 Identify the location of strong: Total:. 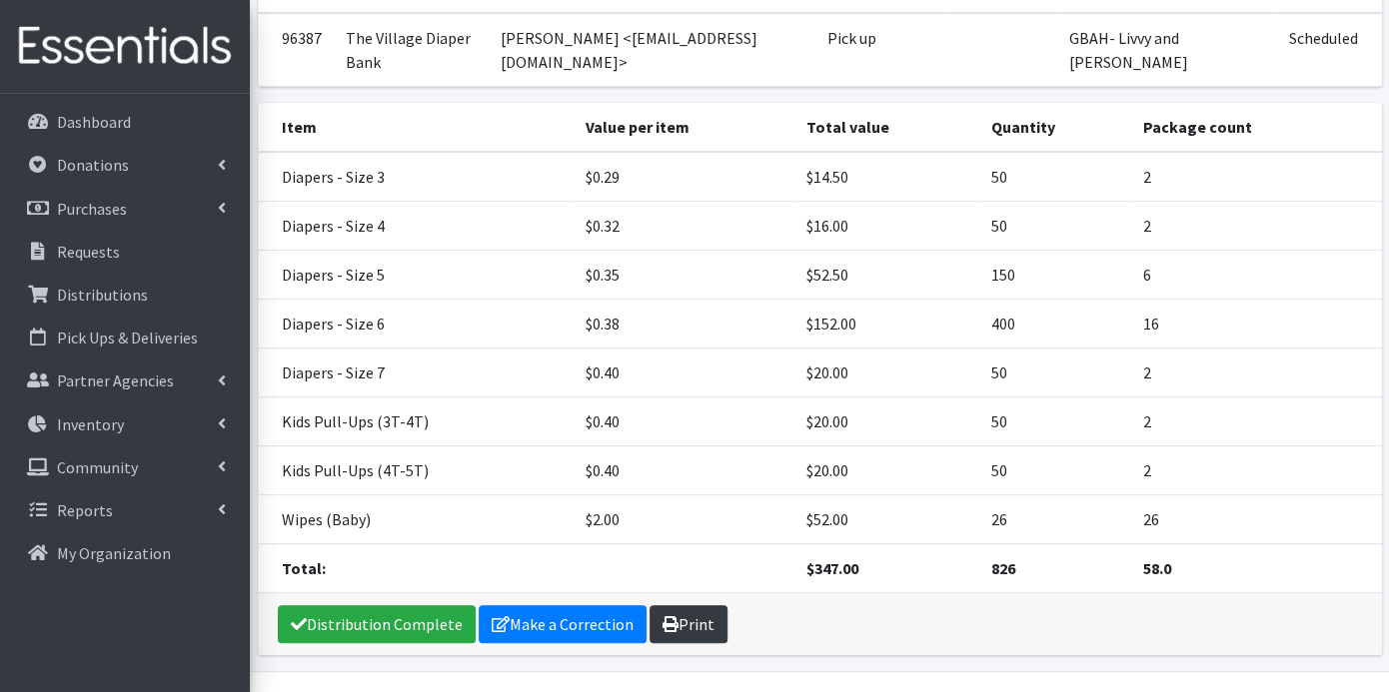
(304, 568).